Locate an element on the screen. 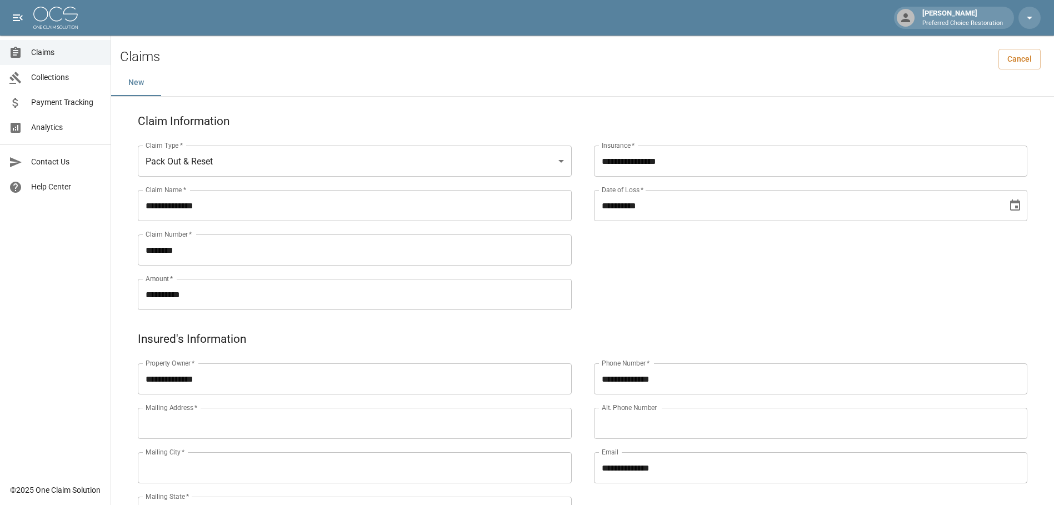  label: Phone Number is located at coordinates (626, 363).